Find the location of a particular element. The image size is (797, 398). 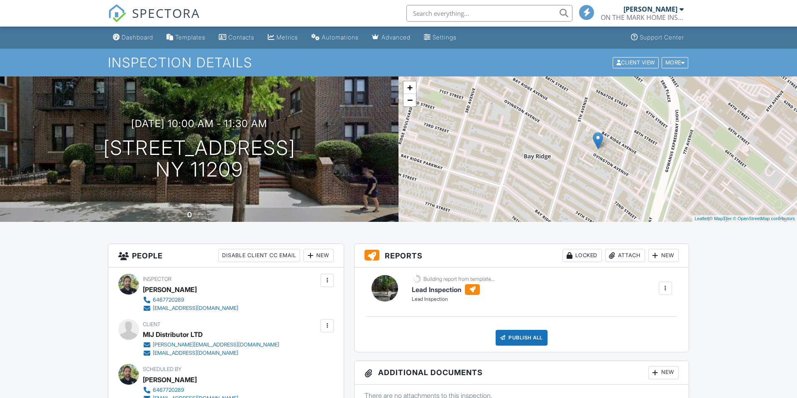

div: Advanced is located at coordinates (396, 37).